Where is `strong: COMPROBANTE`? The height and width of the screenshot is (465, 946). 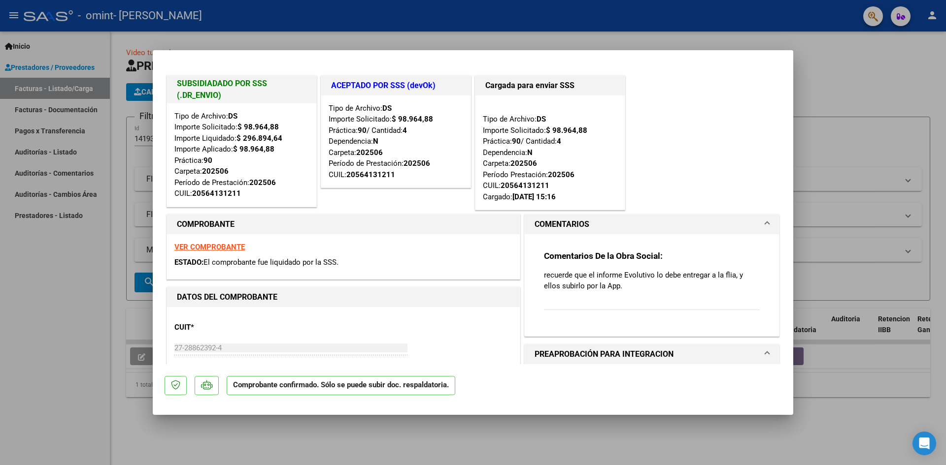
strong: COMPROBANTE is located at coordinates (205, 224).